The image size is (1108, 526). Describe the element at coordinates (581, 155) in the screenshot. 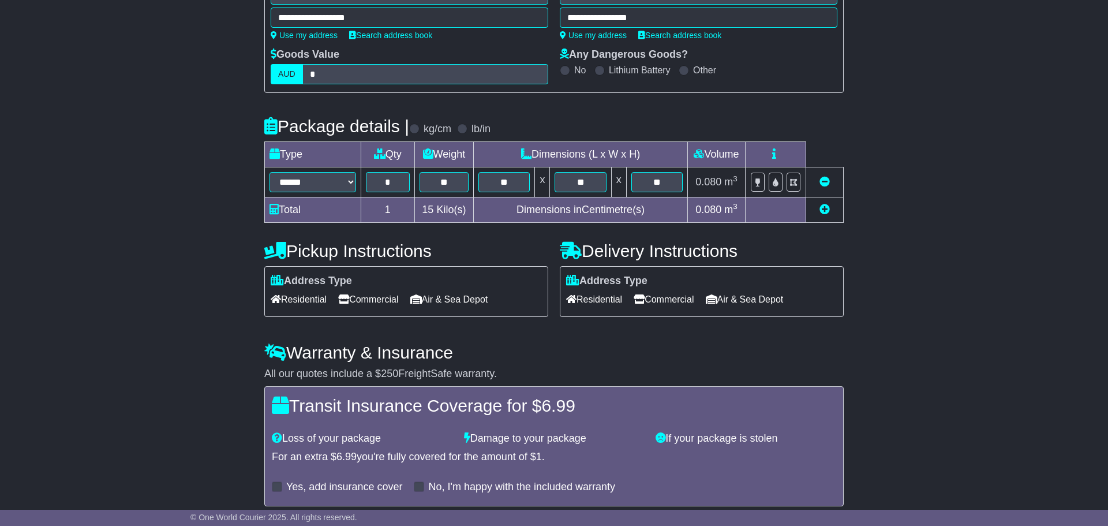

I see `td: Dimensions (L x W x H)` at that location.